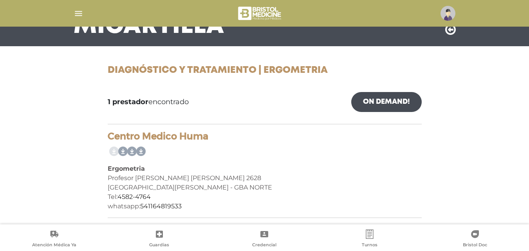 The image size is (529, 251). Describe the element at coordinates (149, 27) in the screenshot. I see `h3: Mi Cartilla` at that location.